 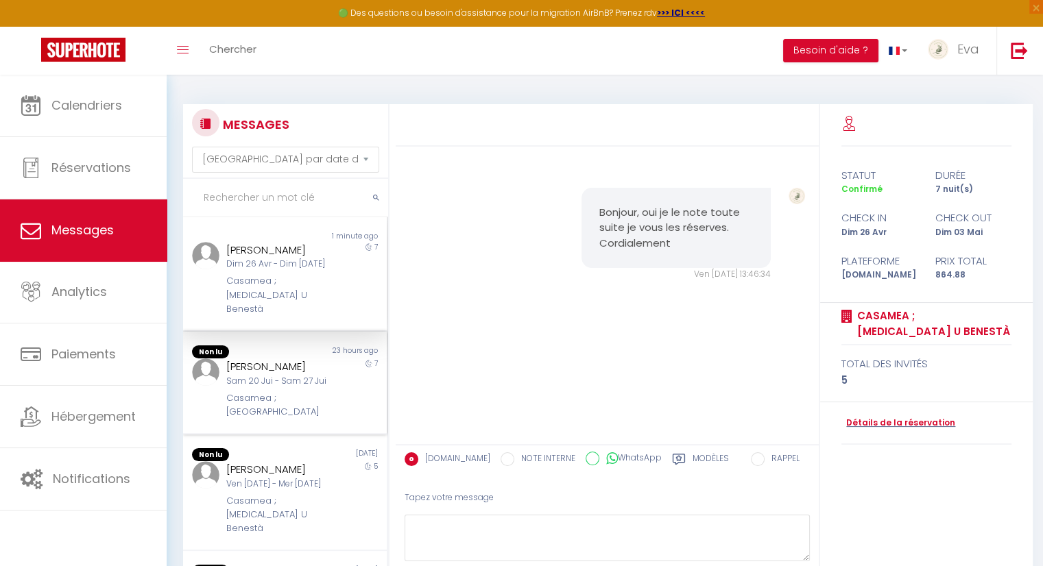 What do you see at coordinates (926, 364) in the screenshot?
I see `div: total des invités` at bounding box center [926, 364].